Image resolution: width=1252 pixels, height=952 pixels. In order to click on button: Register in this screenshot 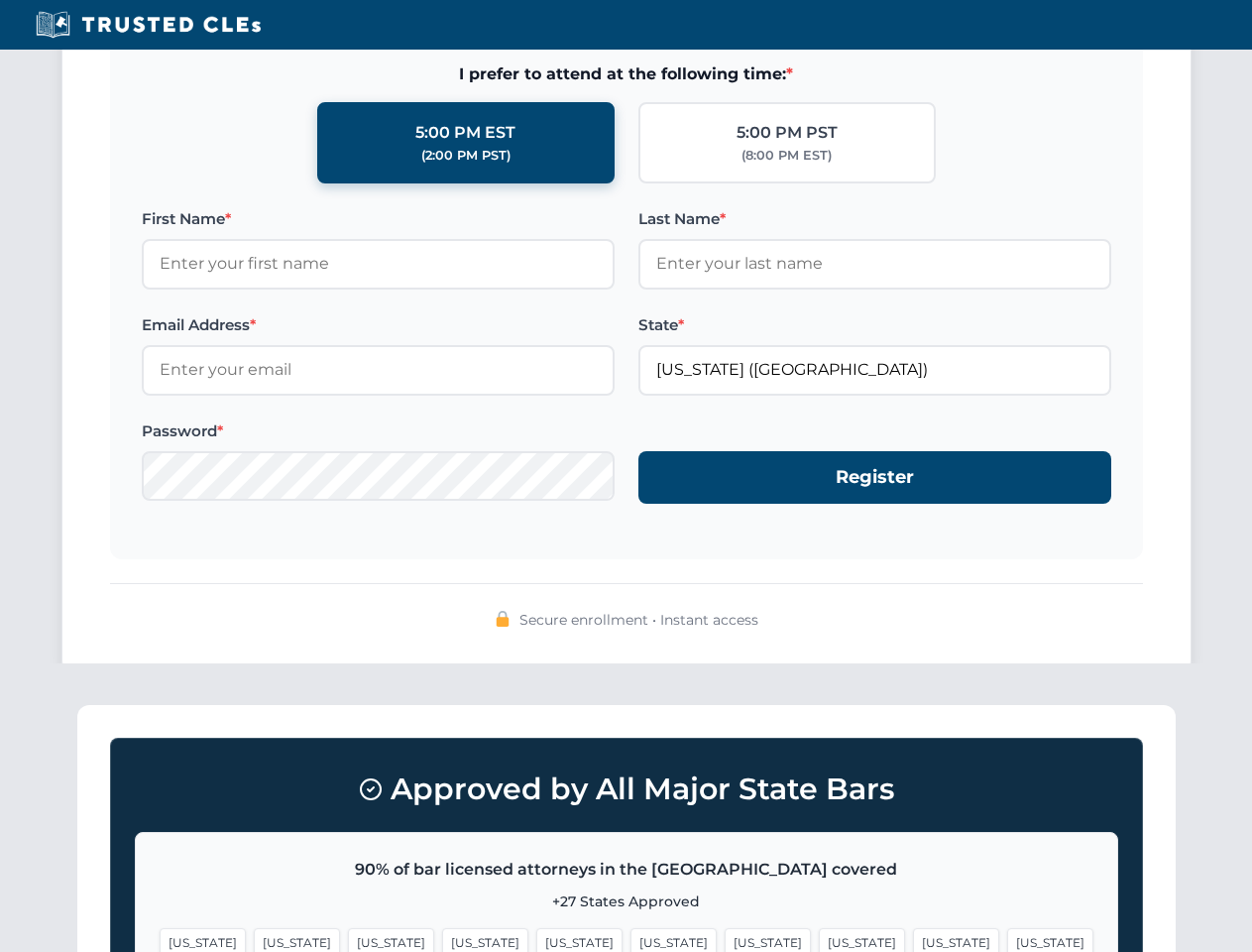, I will do `click(874, 476)`.